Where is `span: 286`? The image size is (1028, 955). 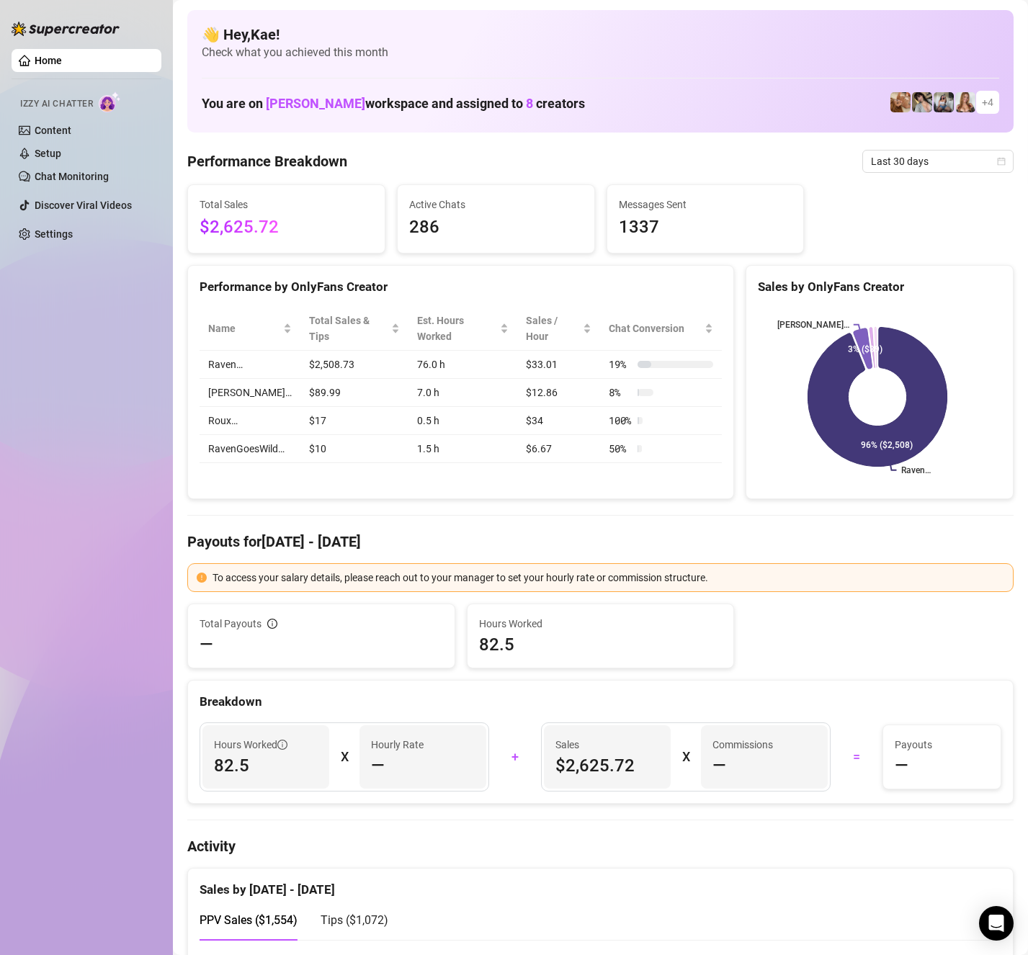
span: 286 is located at coordinates (496, 228).